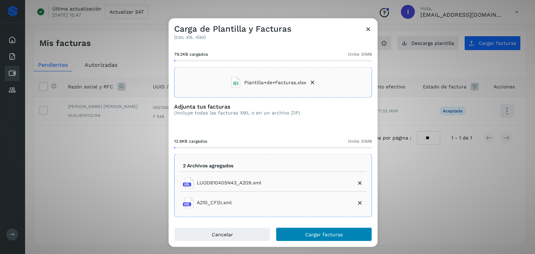 The height and width of the screenshot is (254, 535). I want to click on span: A210_CFDI.xml, so click(214, 203).